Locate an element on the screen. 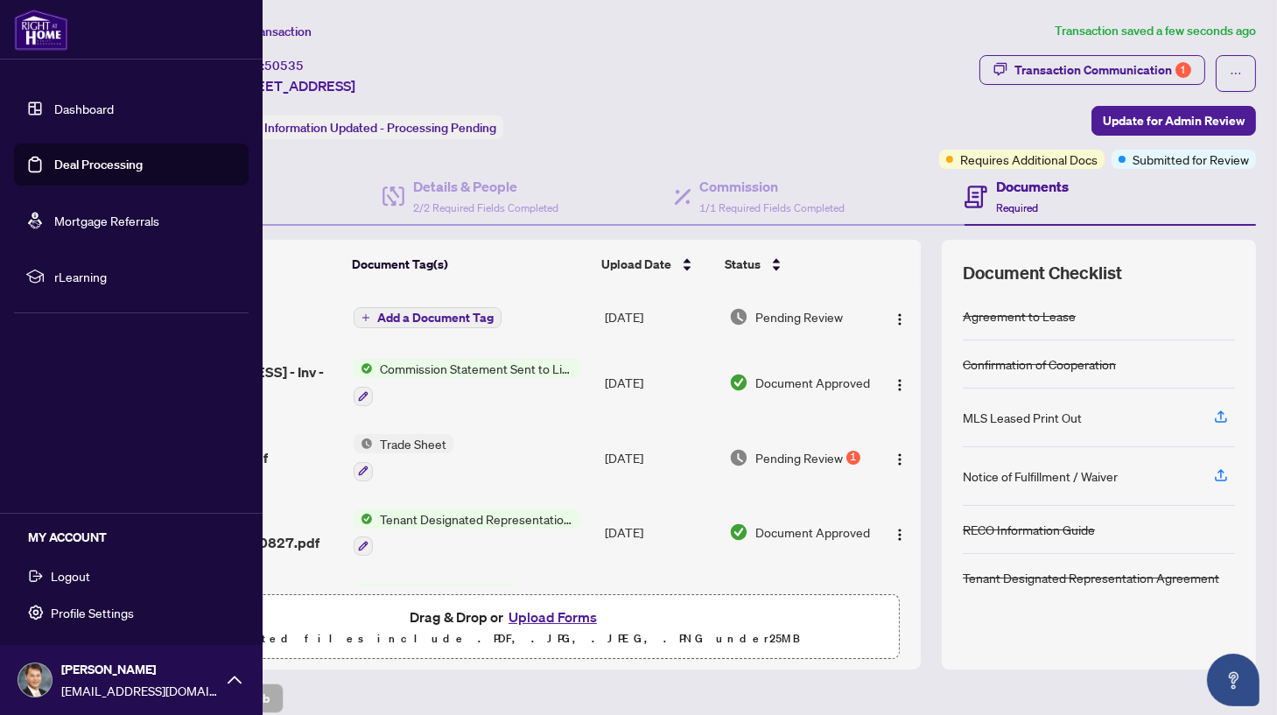  th: Status is located at coordinates (795, 264).